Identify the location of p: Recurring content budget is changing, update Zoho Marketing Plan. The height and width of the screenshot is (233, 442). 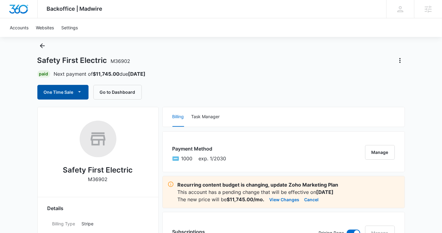
(288, 185).